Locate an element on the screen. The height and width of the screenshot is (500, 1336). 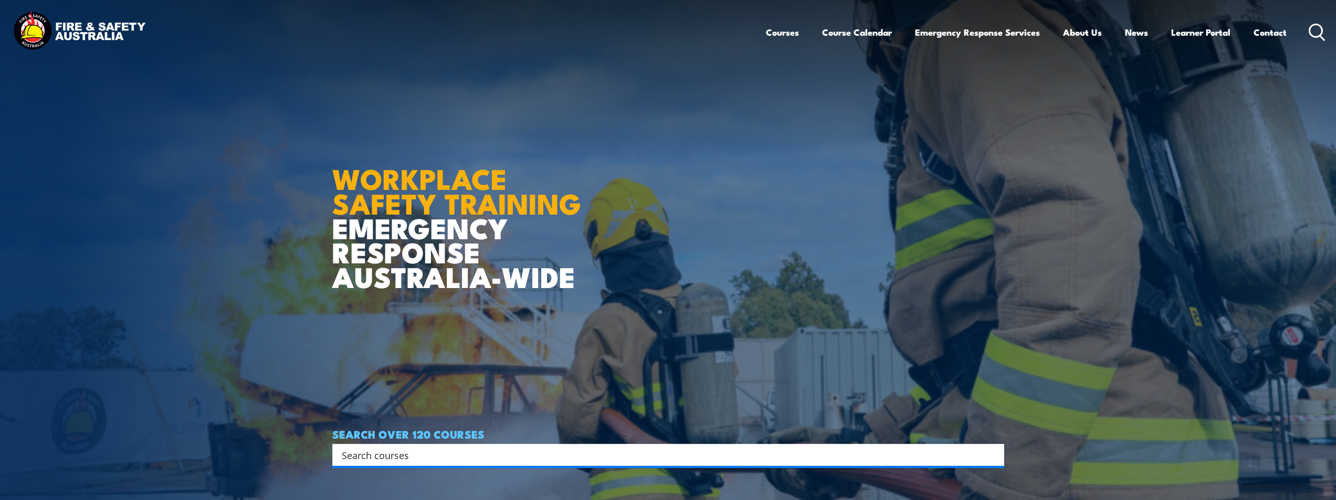
a: Contact is located at coordinates (1270, 32).